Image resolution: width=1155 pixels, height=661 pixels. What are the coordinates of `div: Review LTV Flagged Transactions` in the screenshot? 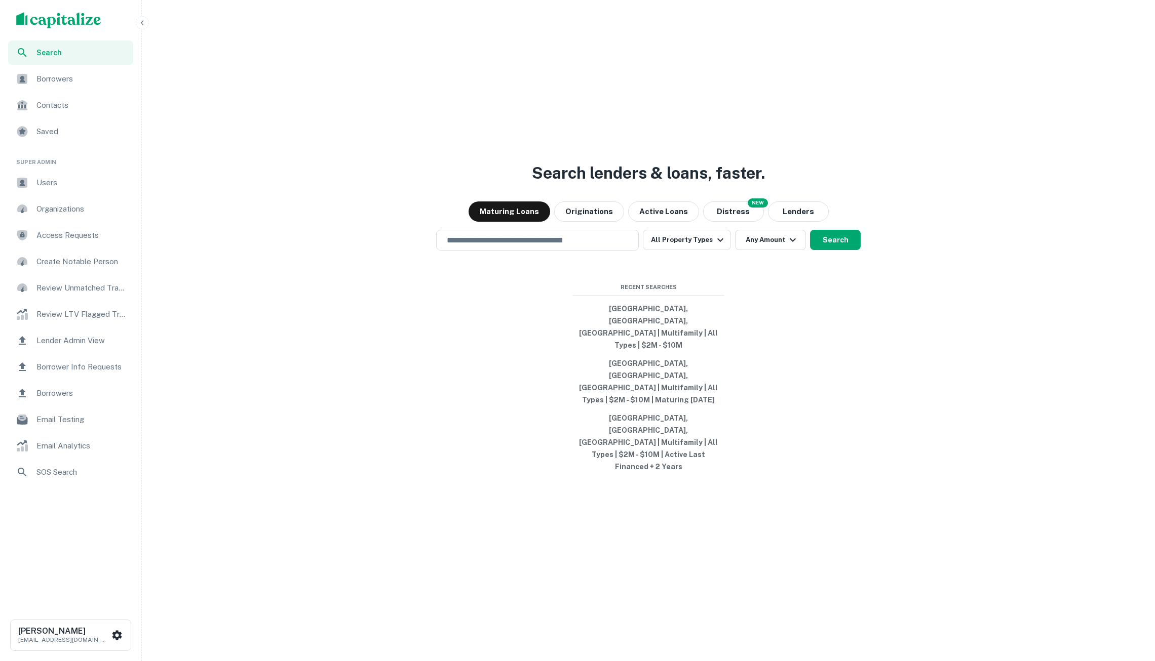 It's located at (70, 315).